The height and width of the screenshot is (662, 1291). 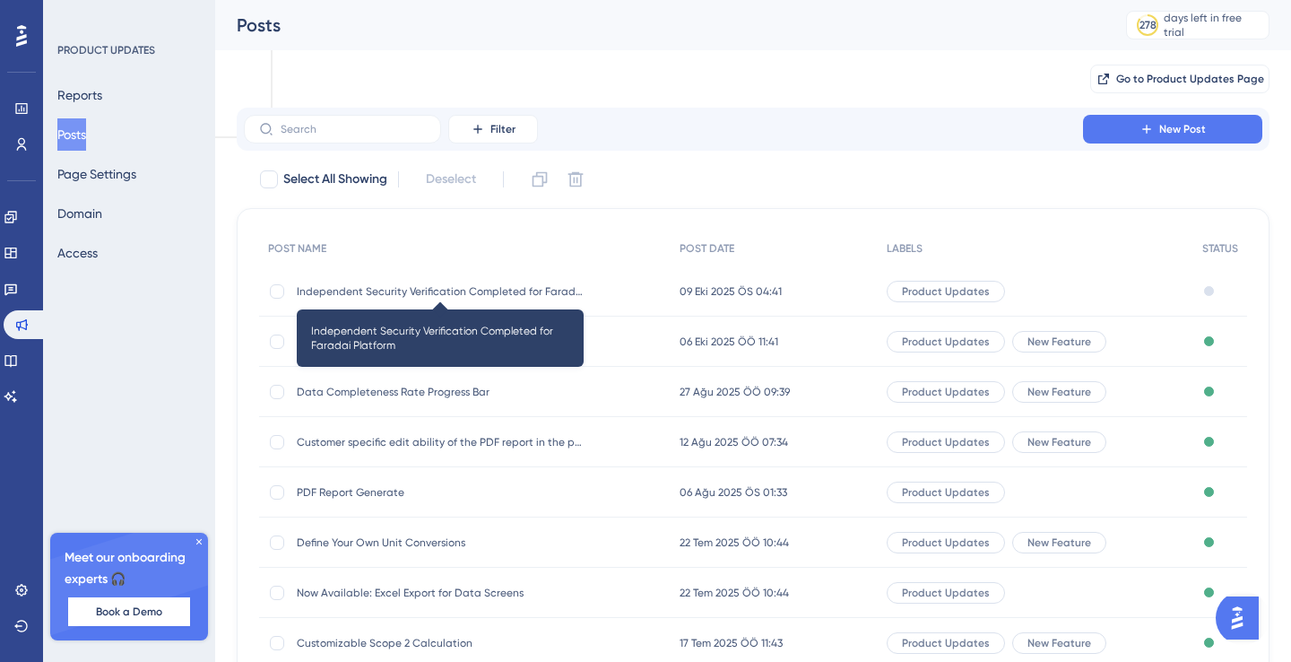 What do you see at coordinates (77, 253) in the screenshot?
I see `button: Access` at bounding box center [77, 253].